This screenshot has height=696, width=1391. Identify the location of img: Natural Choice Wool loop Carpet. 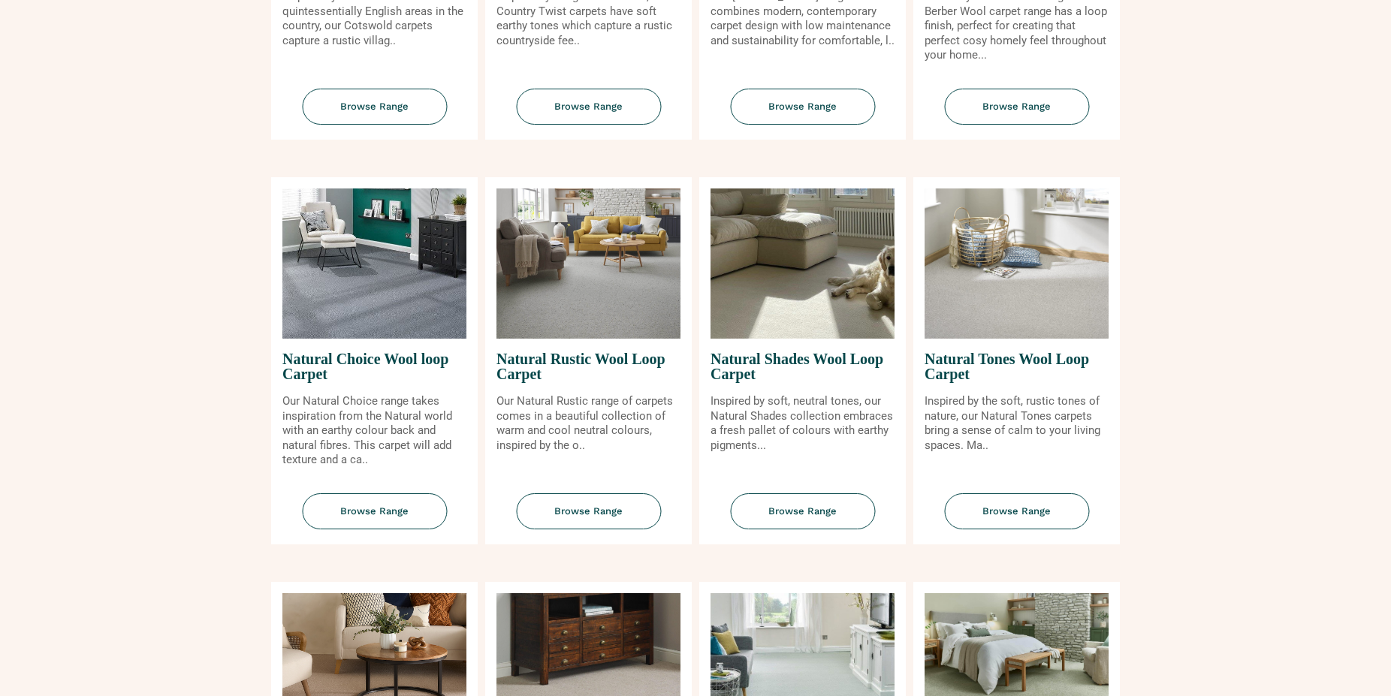
(374, 264).